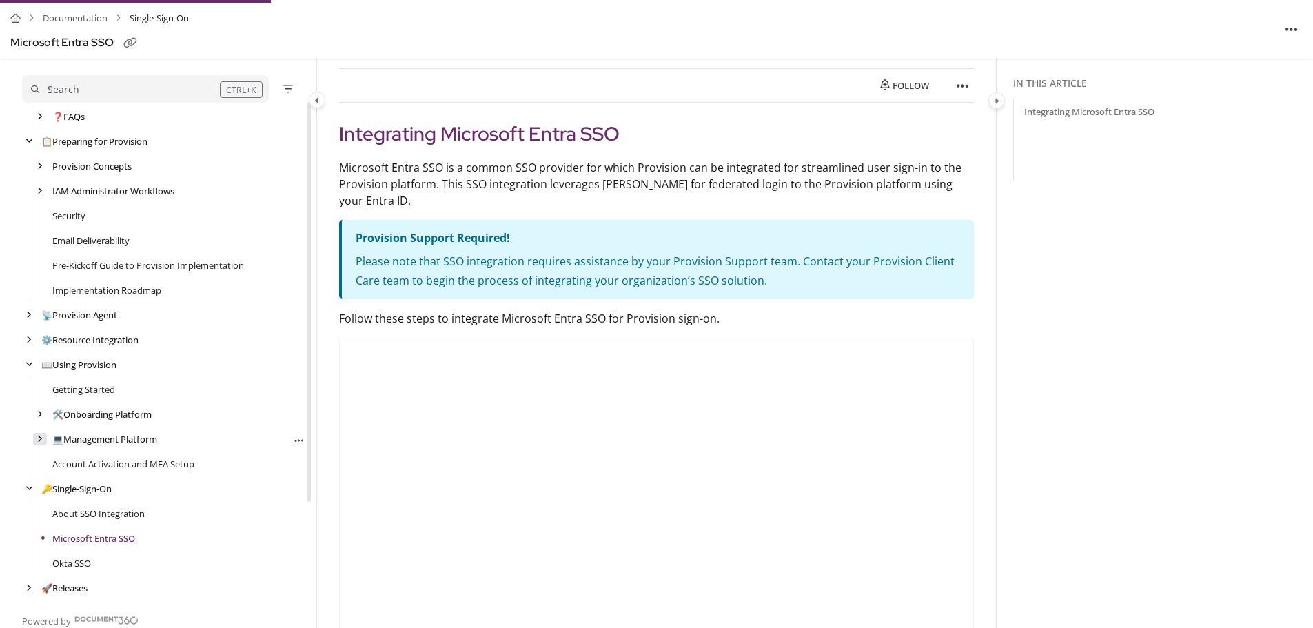 The image size is (1313, 628). Describe the element at coordinates (145, 89) in the screenshot. I see `button: Search` at that location.